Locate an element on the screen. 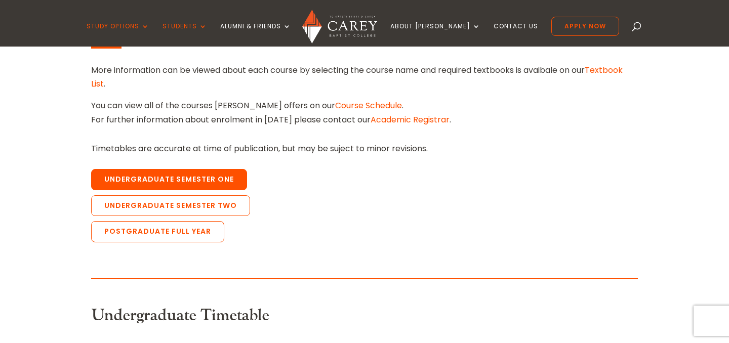 Image resolution: width=729 pixels, height=343 pixels. a: Students is located at coordinates (185, 34).